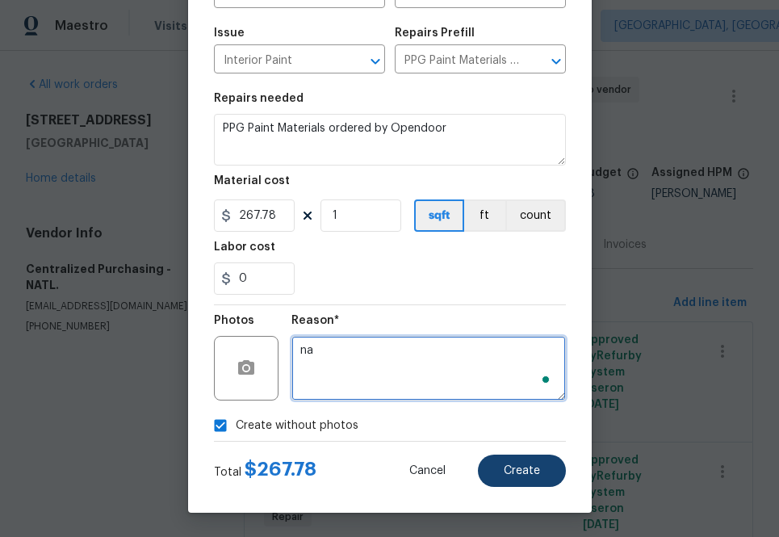 The image size is (779, 537). Describe the element at coordinates (521, 470) in the screenshot. I see `button: Create` at that location.